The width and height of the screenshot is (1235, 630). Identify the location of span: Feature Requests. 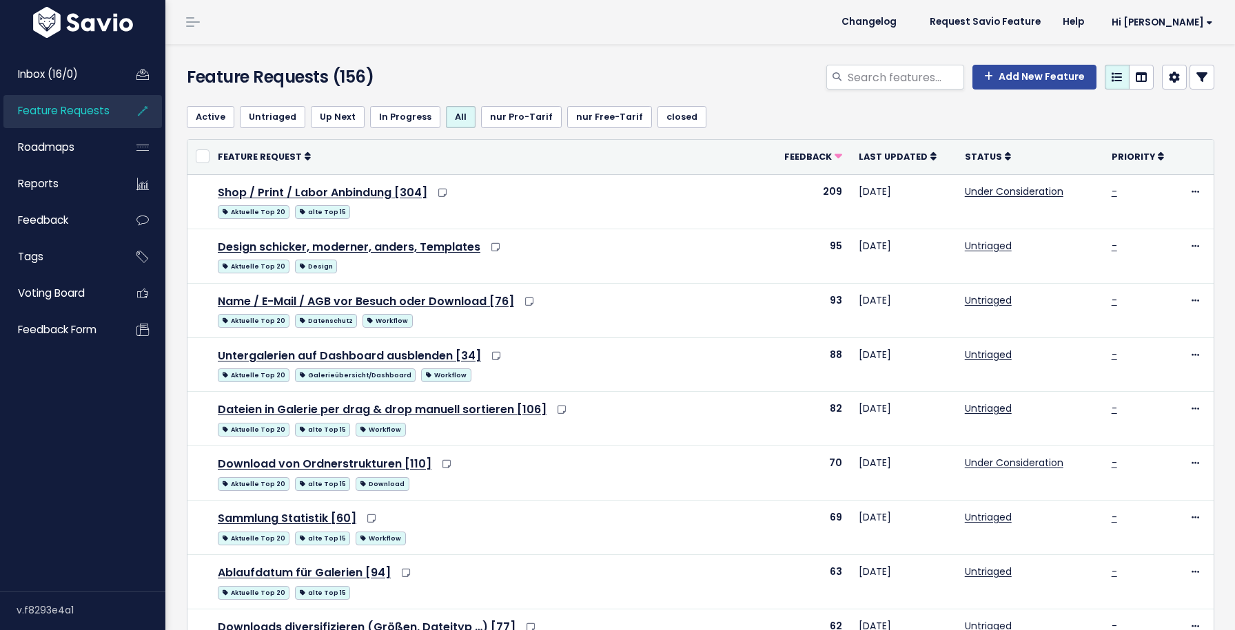
(63, 110).